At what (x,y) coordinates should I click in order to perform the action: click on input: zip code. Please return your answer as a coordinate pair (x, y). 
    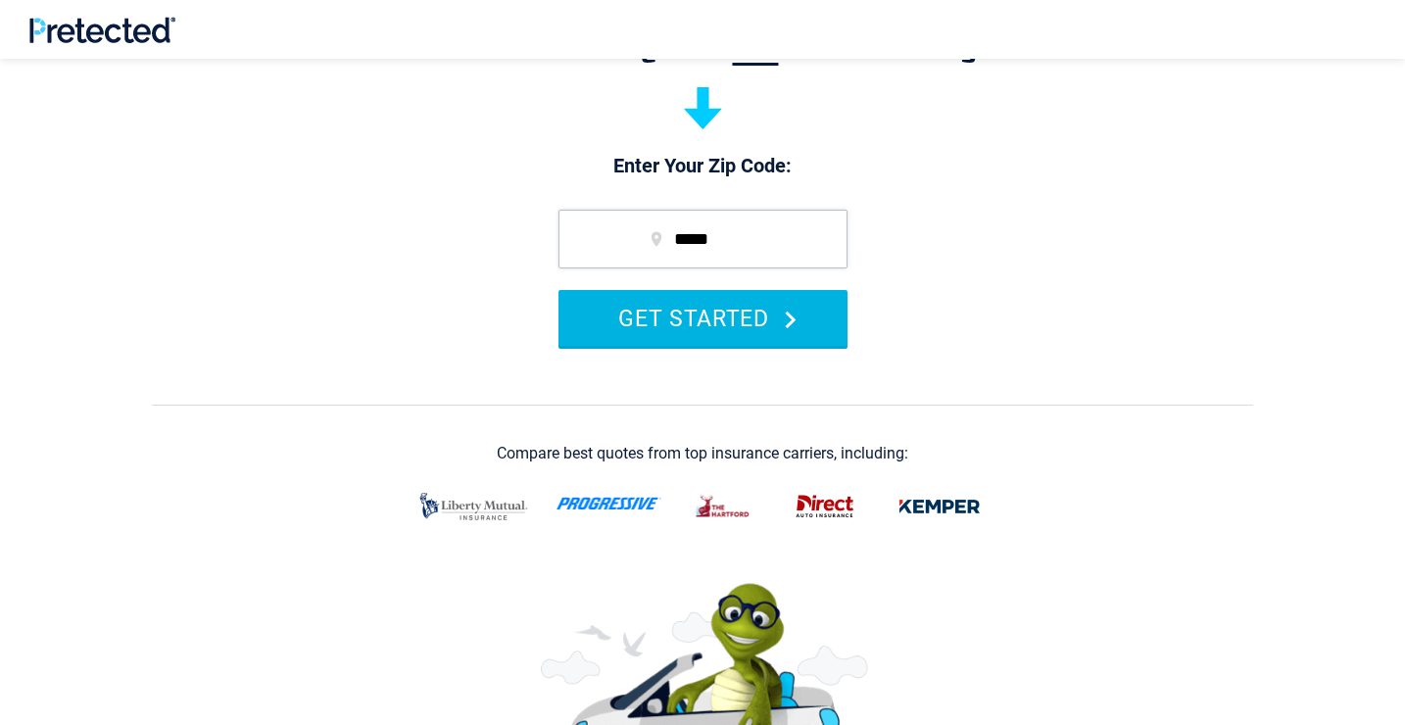
    Looking at the image, I should click on (703, 239).